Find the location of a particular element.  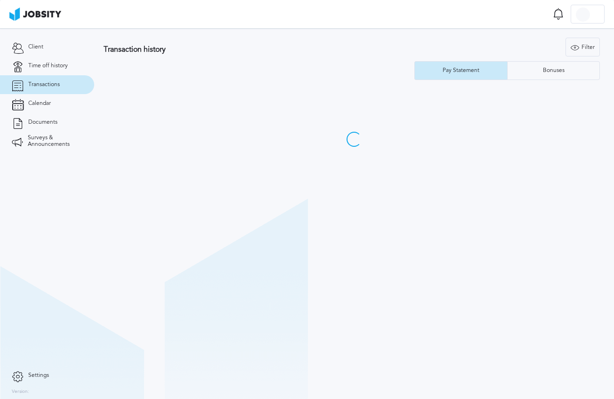

img: ab4bad089aa723f57921c736e9817d99.png is located at coordinates (35, 14).